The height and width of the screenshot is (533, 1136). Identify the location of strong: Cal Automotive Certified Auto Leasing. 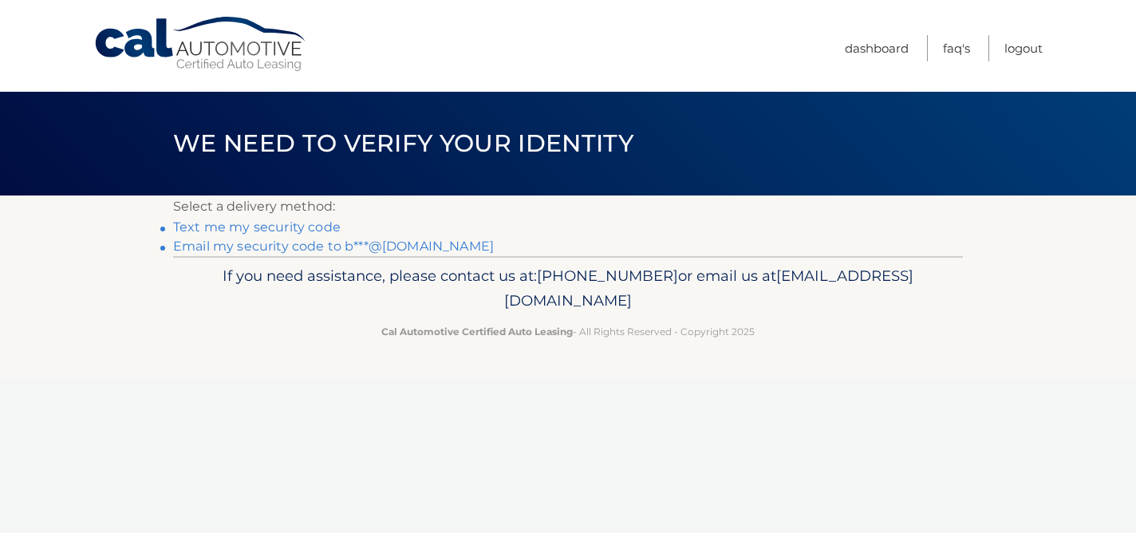
(477, 331).